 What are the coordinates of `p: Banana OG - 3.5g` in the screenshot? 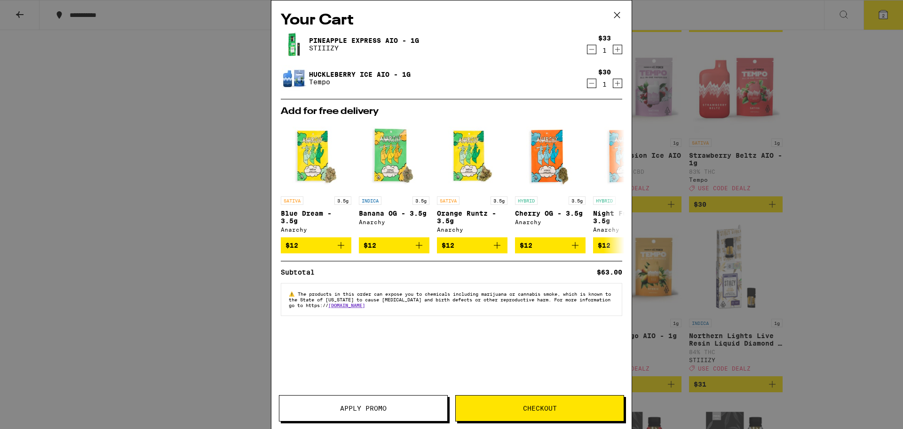 It's located at (394, 213).